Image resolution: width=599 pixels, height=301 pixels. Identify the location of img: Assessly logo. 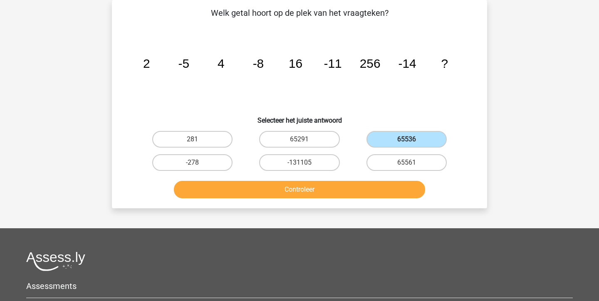
(56, 261).